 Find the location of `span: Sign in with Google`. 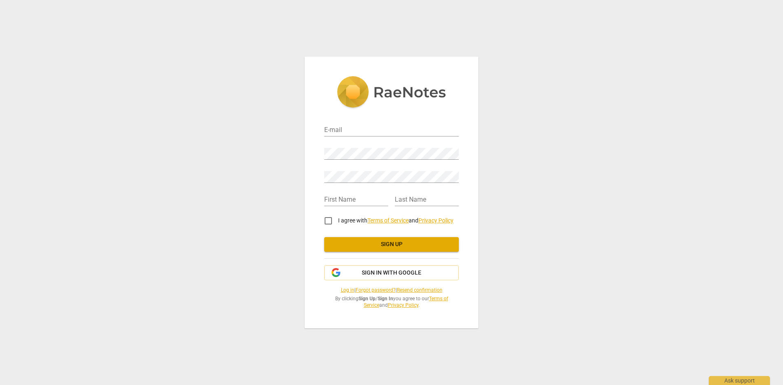

span: Sign in with Google is located at coordinates (391, 273).